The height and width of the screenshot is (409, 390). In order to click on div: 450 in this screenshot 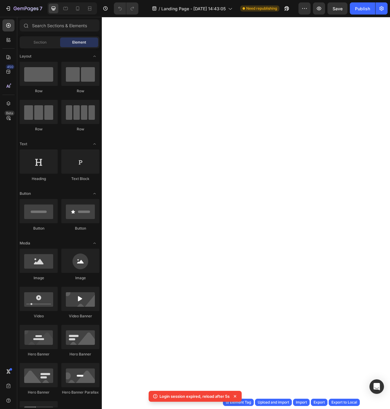, I will do `click(10, 67)`.